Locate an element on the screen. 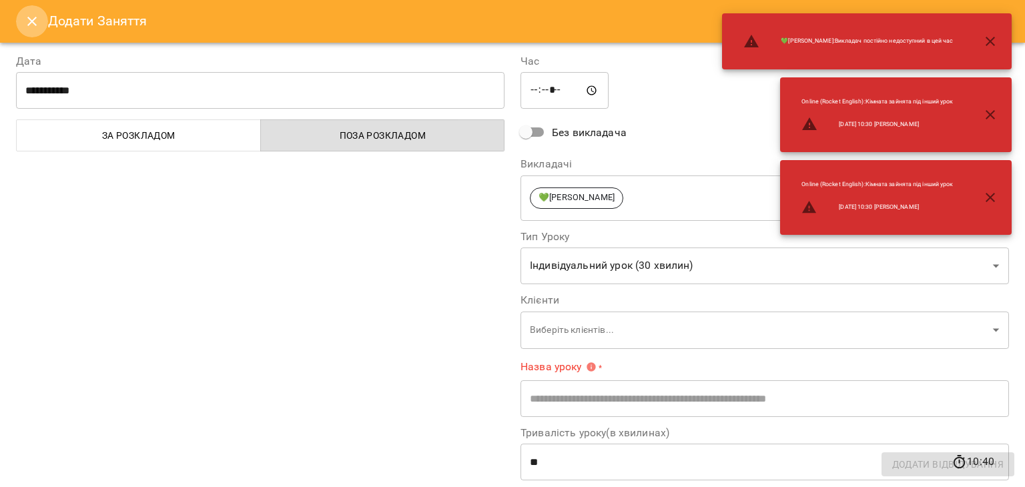 This screenshot has width=1025, height=487. label: Час is located at coordinates (765, 61).